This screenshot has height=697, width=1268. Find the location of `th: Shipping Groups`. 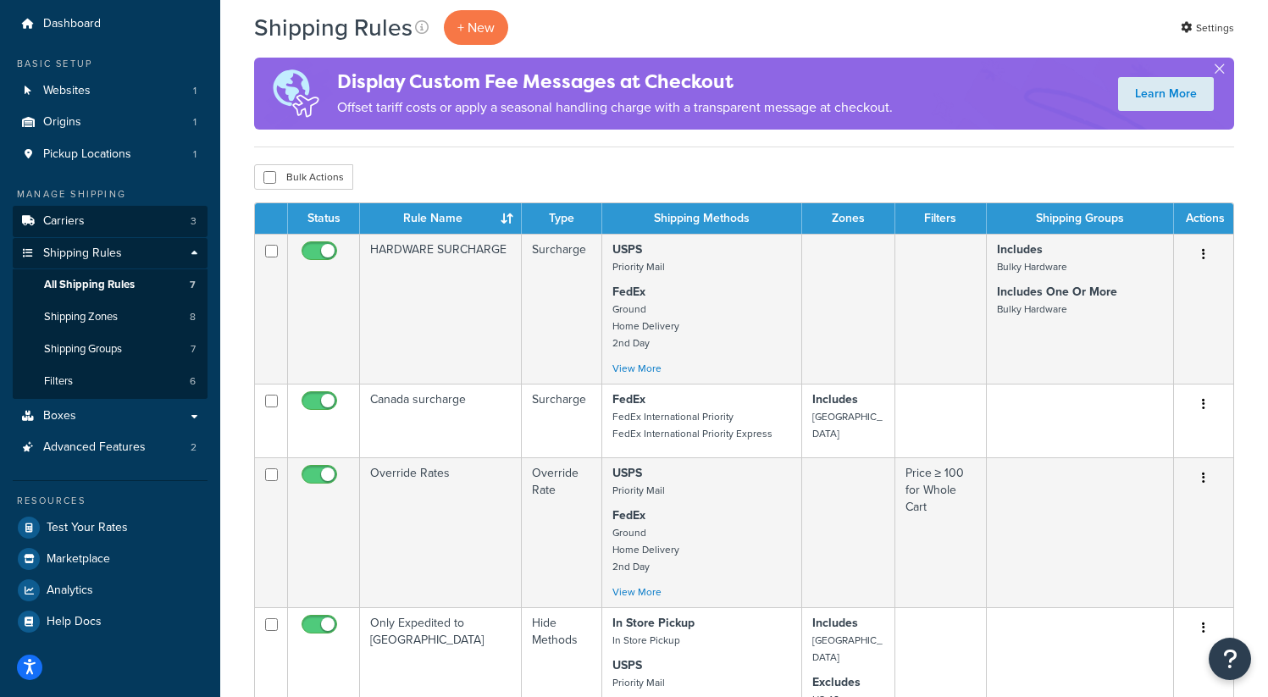

th: Shipping Groups is located at coordinates (1080, 219).